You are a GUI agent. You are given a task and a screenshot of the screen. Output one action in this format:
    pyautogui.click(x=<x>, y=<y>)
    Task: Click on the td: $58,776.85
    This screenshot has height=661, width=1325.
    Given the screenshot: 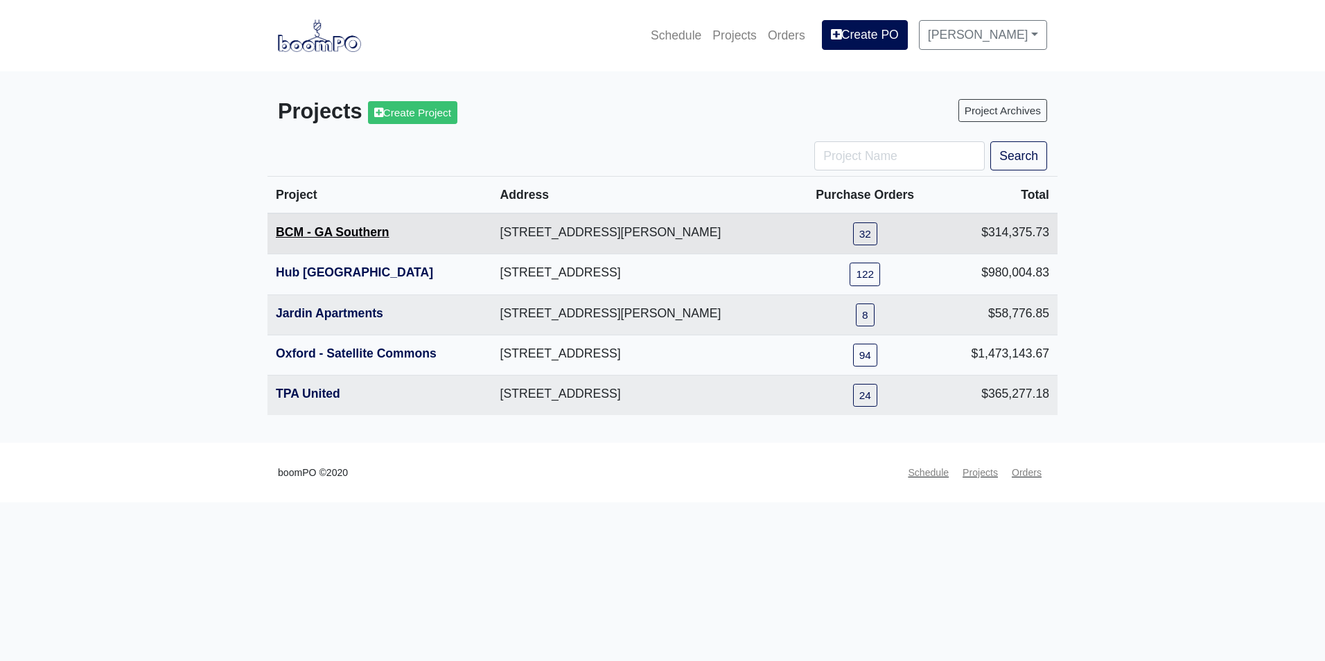 What is the action you would take?
    pyautogui.click(x=997, y=315)
    